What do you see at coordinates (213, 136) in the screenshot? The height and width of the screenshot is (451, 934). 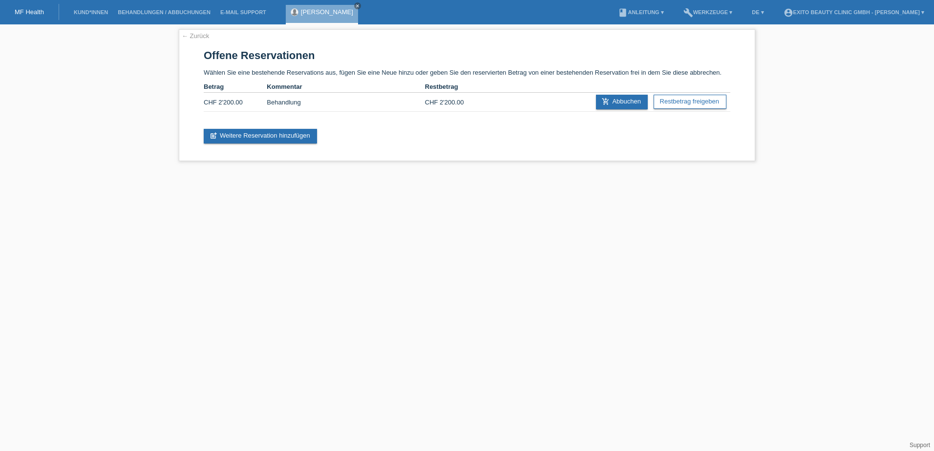 I see `i: post_add` at bounding box center [213, 136].